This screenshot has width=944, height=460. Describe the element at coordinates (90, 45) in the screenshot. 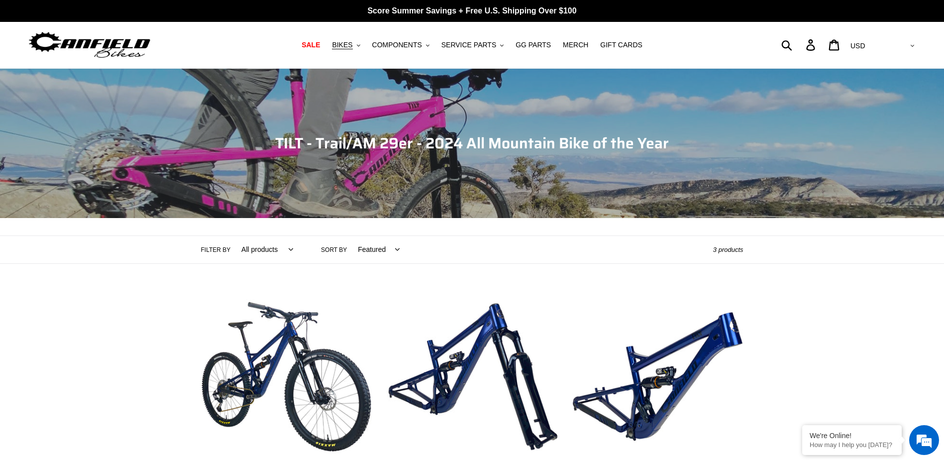

I see `img: Canfield Bikes` at that location.